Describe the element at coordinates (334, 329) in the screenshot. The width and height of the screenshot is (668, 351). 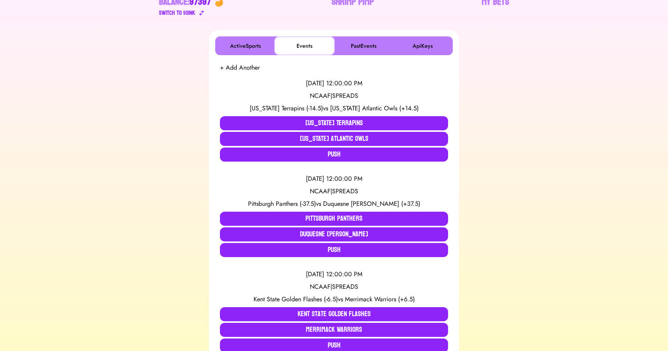
I see `button: Merrimack Warriors` at that location.